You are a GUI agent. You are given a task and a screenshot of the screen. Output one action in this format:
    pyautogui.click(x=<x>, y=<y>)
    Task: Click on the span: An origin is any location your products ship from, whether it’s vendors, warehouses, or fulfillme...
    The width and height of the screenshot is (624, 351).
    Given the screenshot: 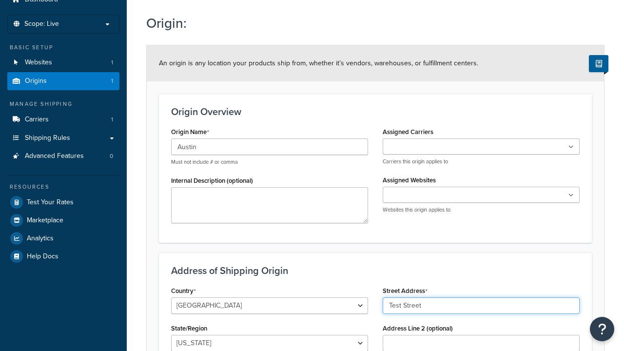 What is the action you would take?
    pyautogui.click(x=318, y=63)
    